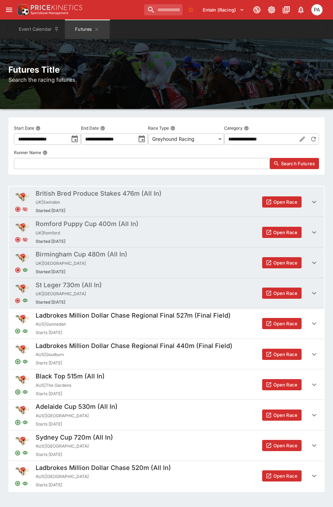 This screenshot has width=333, height=507. What do you see at coordinates (103, 128) in the screenshot?
I see `button: End Date` at bounding box center [103, 128].